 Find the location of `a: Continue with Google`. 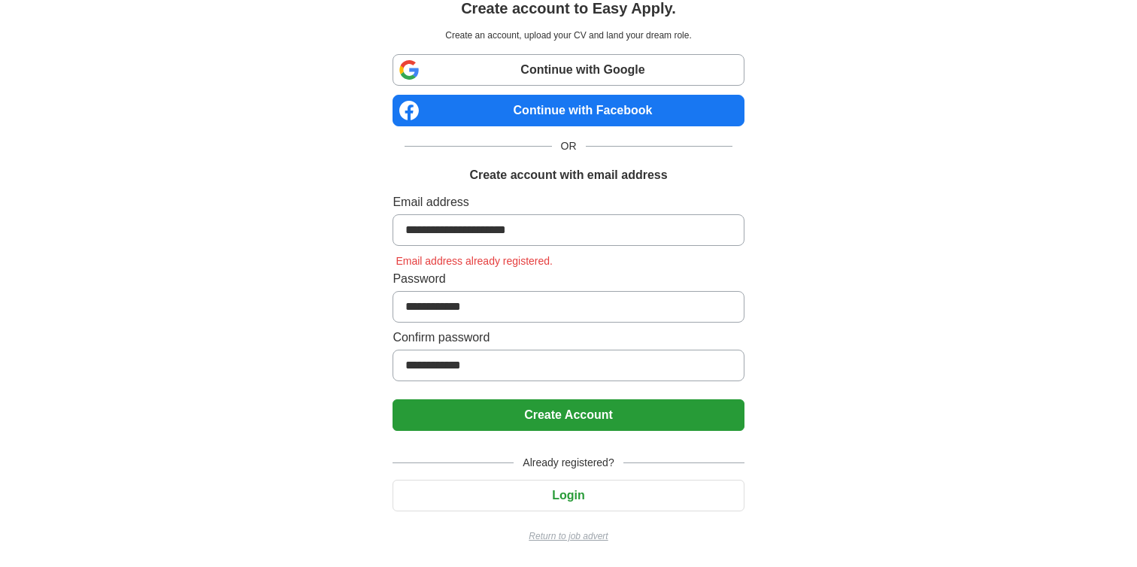

a: Continue with Google is located at coordinates (568, 70).